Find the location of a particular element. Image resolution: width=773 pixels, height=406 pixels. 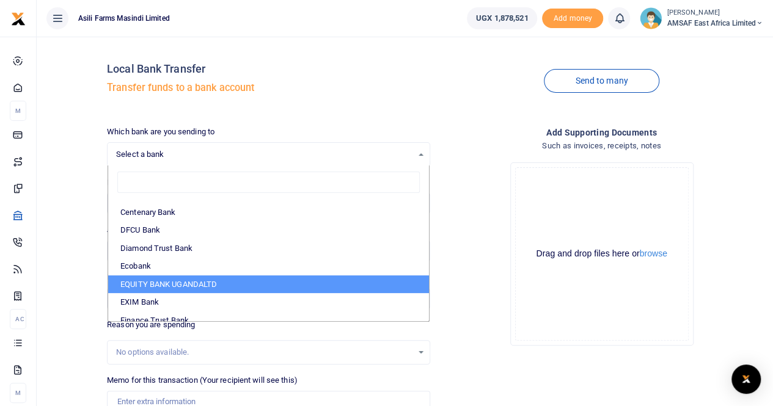

input: Enter account number is located at coordinates (185, 203).